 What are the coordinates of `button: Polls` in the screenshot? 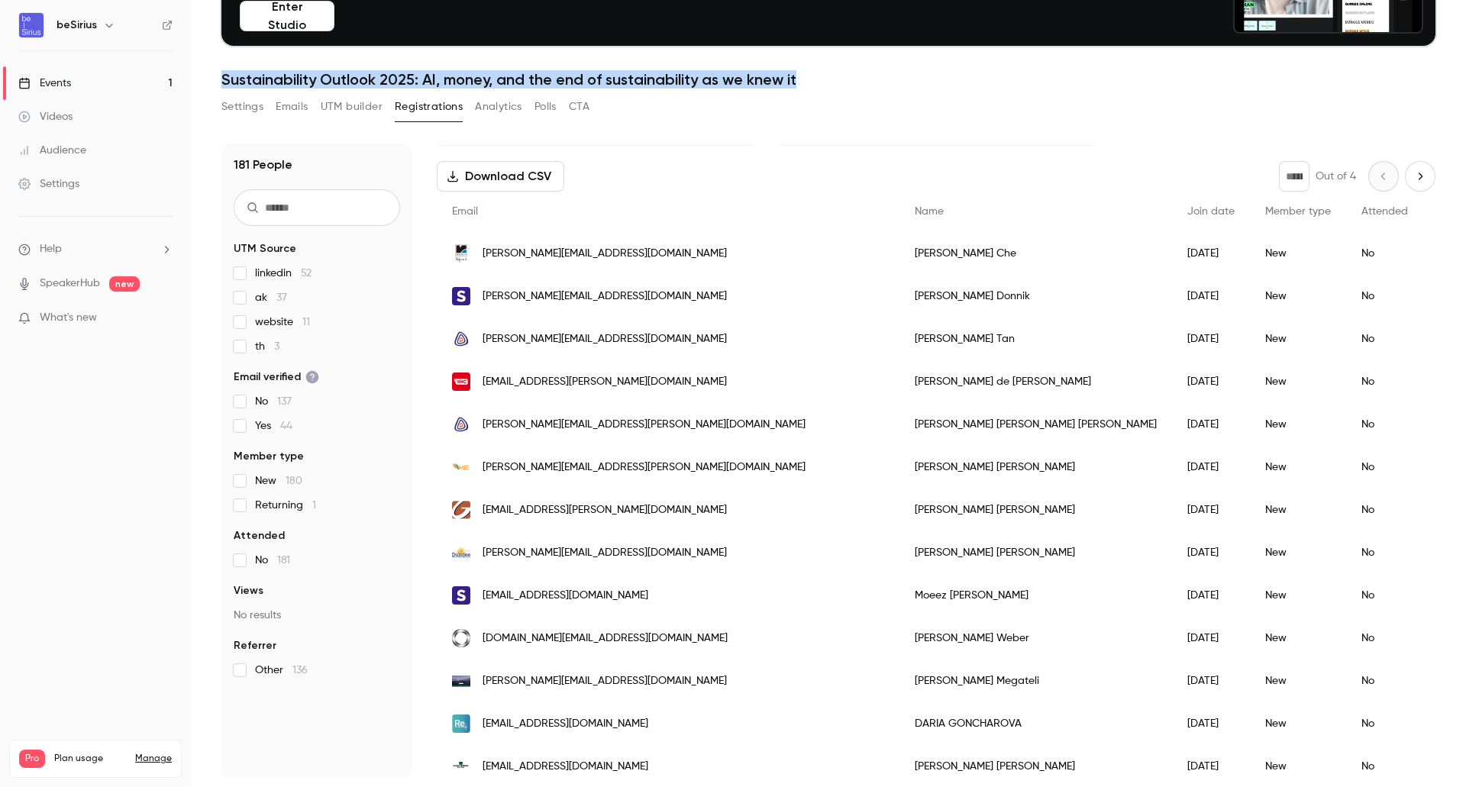 It's located at (545, 107).